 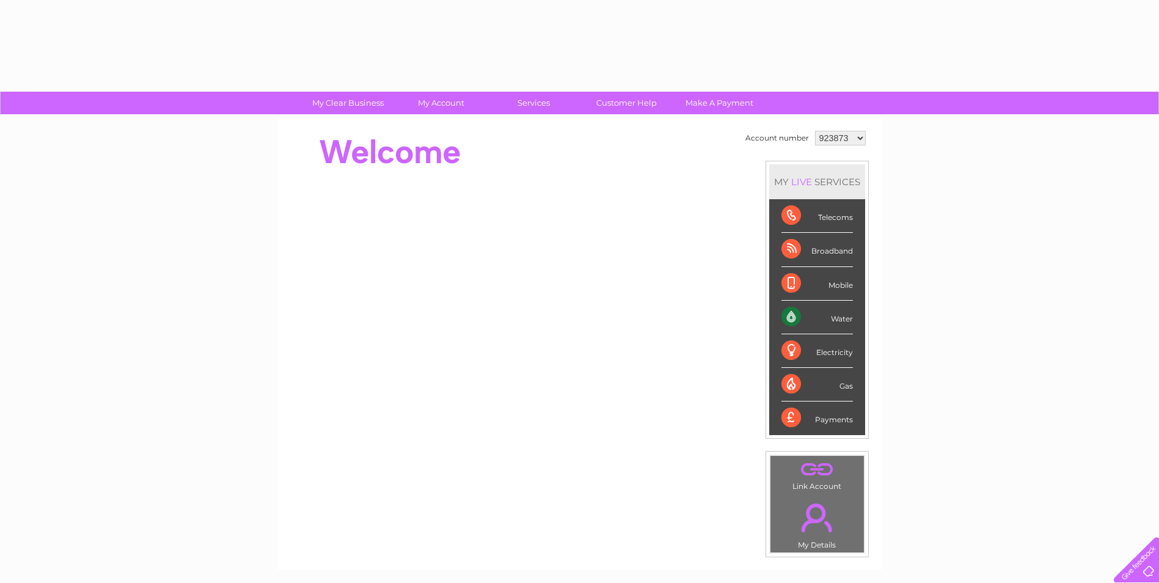 What do you see at coordinates (719, 103) in the screenshot?
I see `a: Make A Payment` at bounding box center [719, 103].